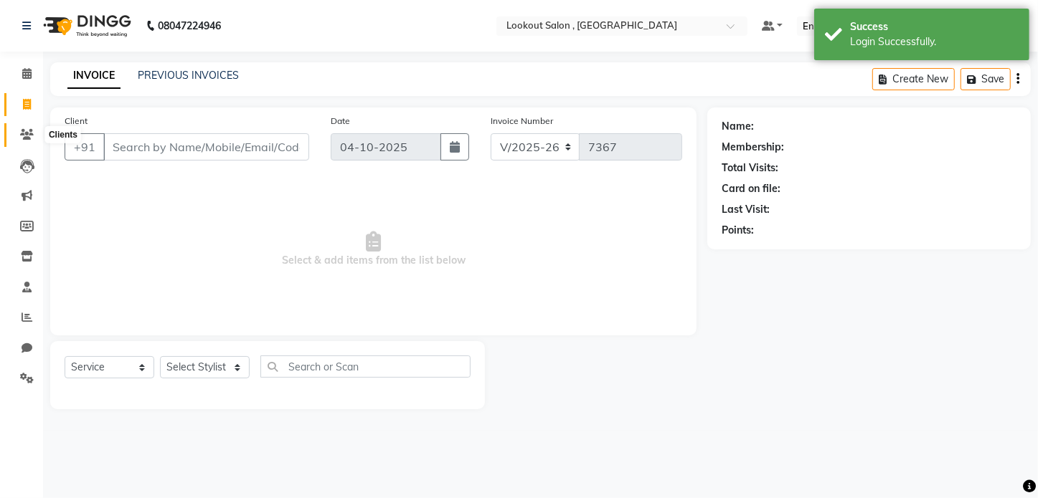 Image resolution: width=1038 pixels, height=498 pixels. Describe the element at coordinates (94, 76) in the screenshot. I see `a: INVOICE` at that location.